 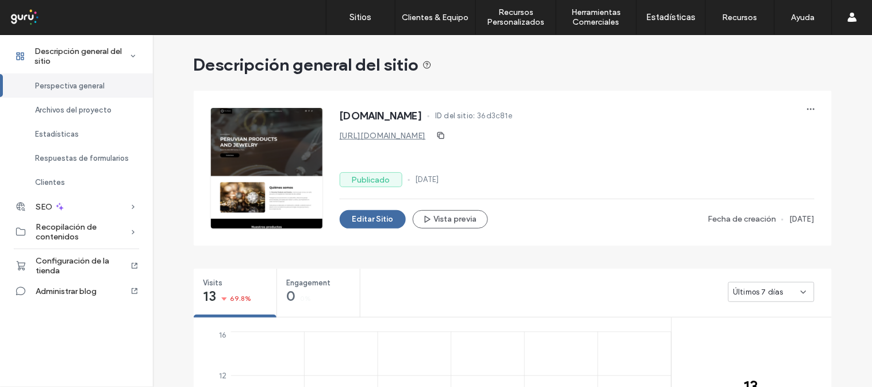 What do you see at coordinates (44, 207) in the screenshot?
I see `span: SEO` at bounding box center [44, 207].